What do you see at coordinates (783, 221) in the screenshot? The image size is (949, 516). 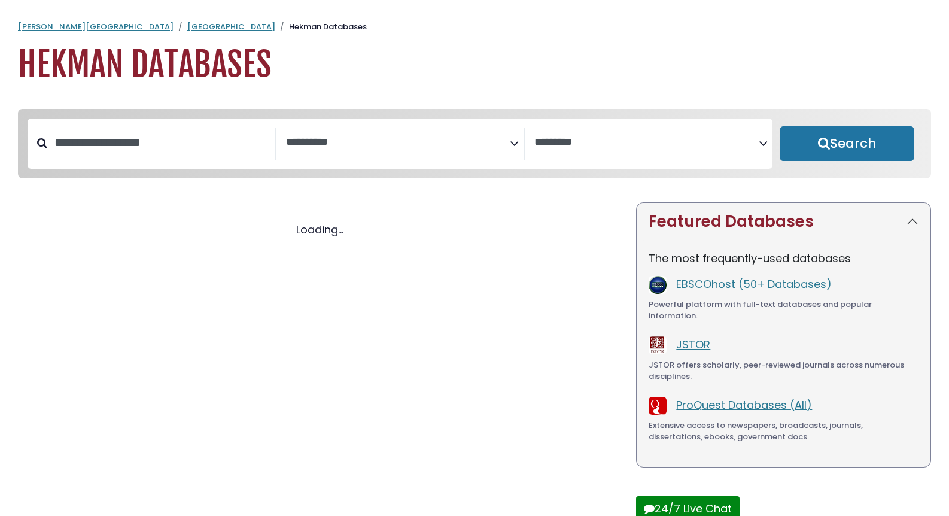 I see `button: Featured Databases` at bounding box center [783, 221].